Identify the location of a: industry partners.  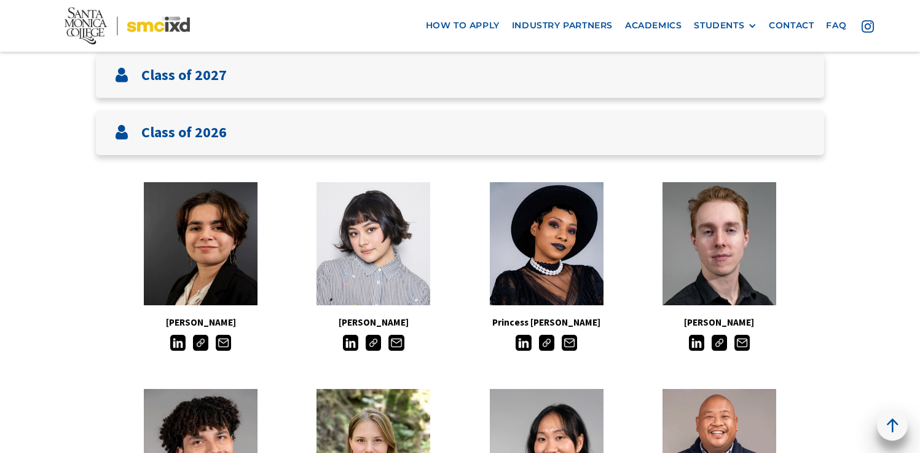
(563, 25).